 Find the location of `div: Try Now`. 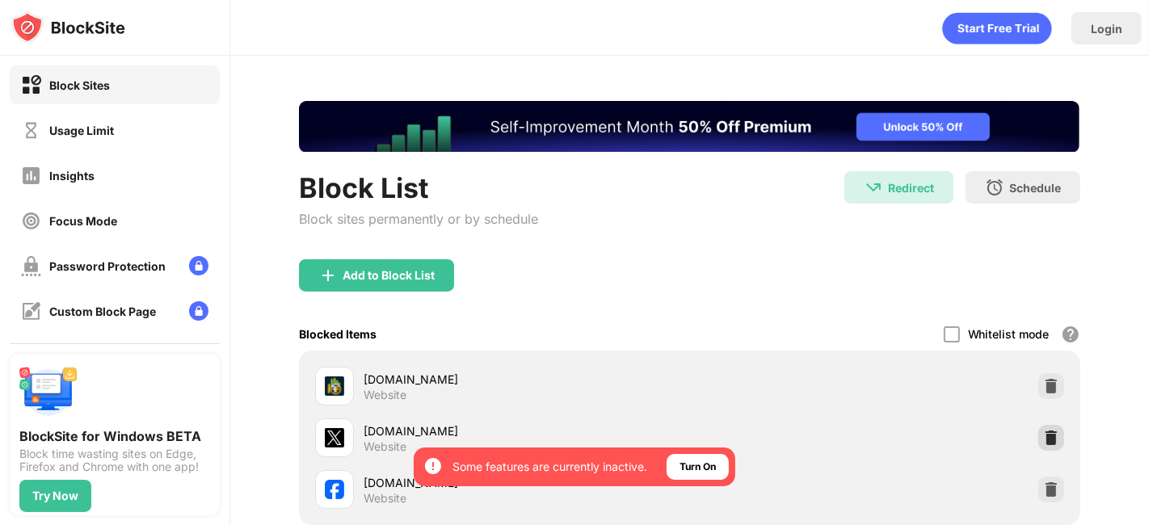

div: Try Now is located at coordinates (55, 496).